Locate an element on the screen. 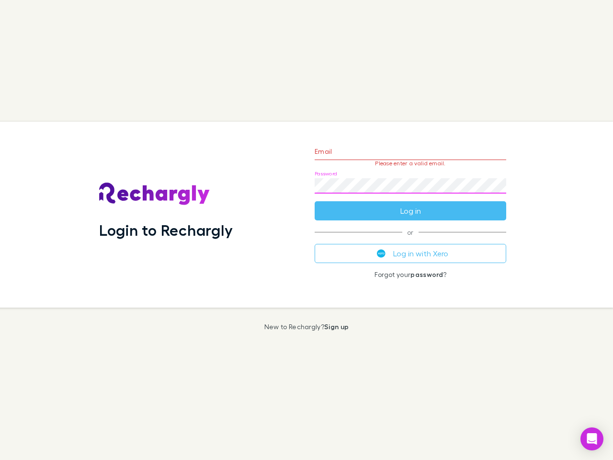  img: Rechargly's Logo is located at coordinates (155, 194).